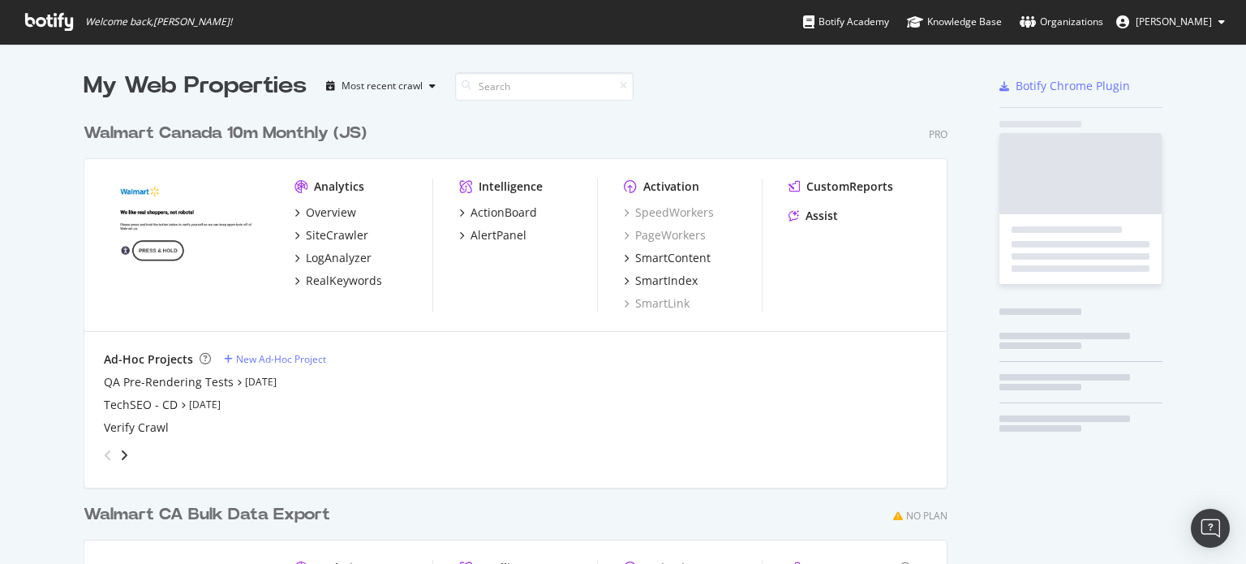 This screenshot has width=1246, height=564. What do you see at coordinates (667, 258) in the screenshot?
I see `a: SmartContent` at bounding box center [667, 258].